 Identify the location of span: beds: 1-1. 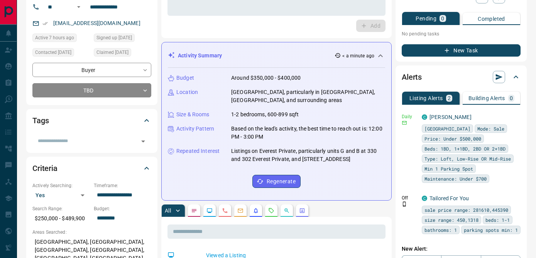
(497, 220).